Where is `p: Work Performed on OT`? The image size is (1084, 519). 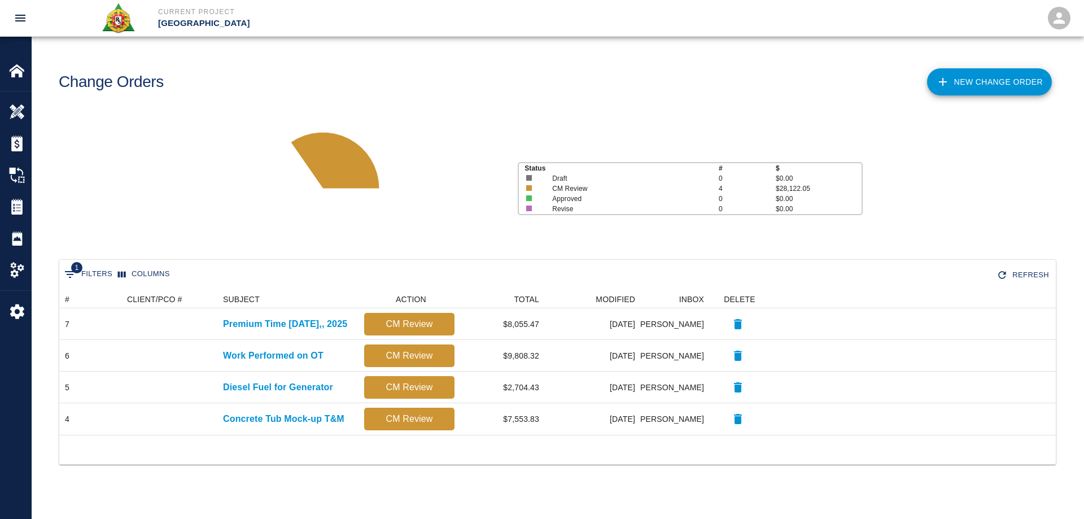 p: Work Performed on OT is located at coordinates (273, 356).